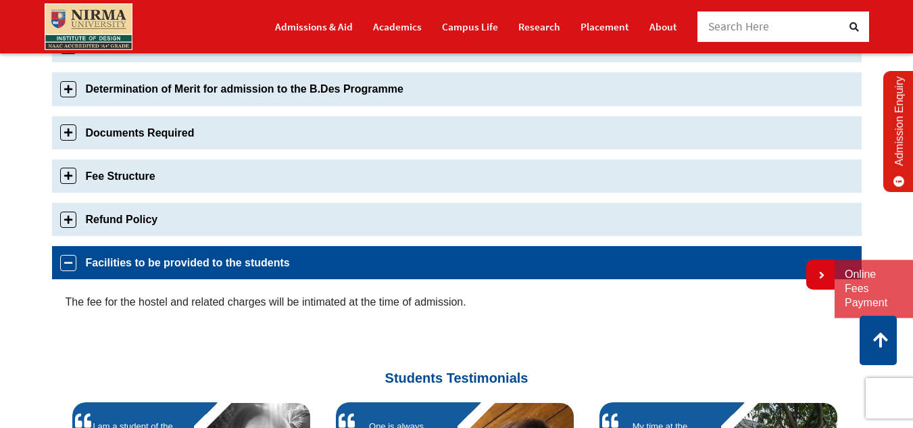 The width and height of the screenshot is (913, 428). I want to click on a: Research, so click(539, 26).